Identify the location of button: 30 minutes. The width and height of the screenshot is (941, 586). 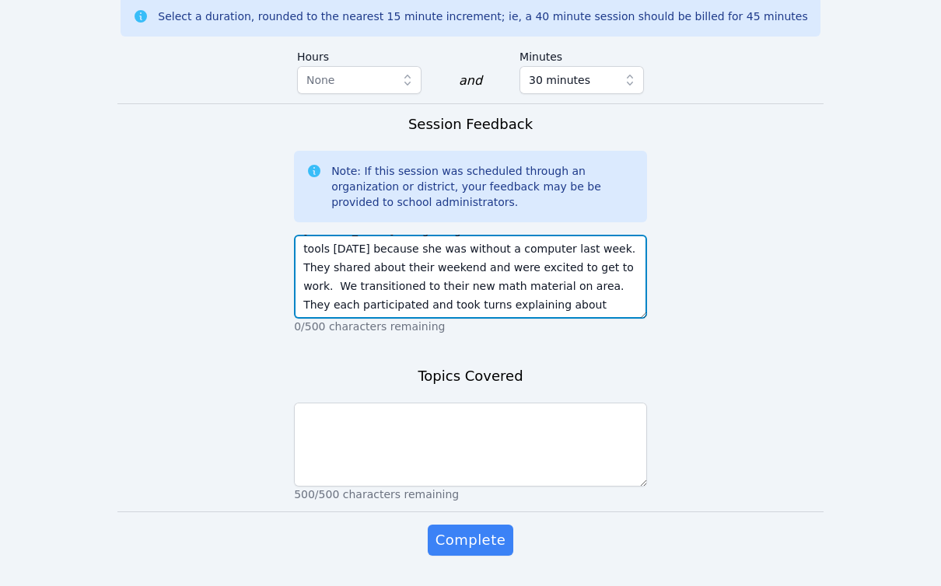
(581, 80).